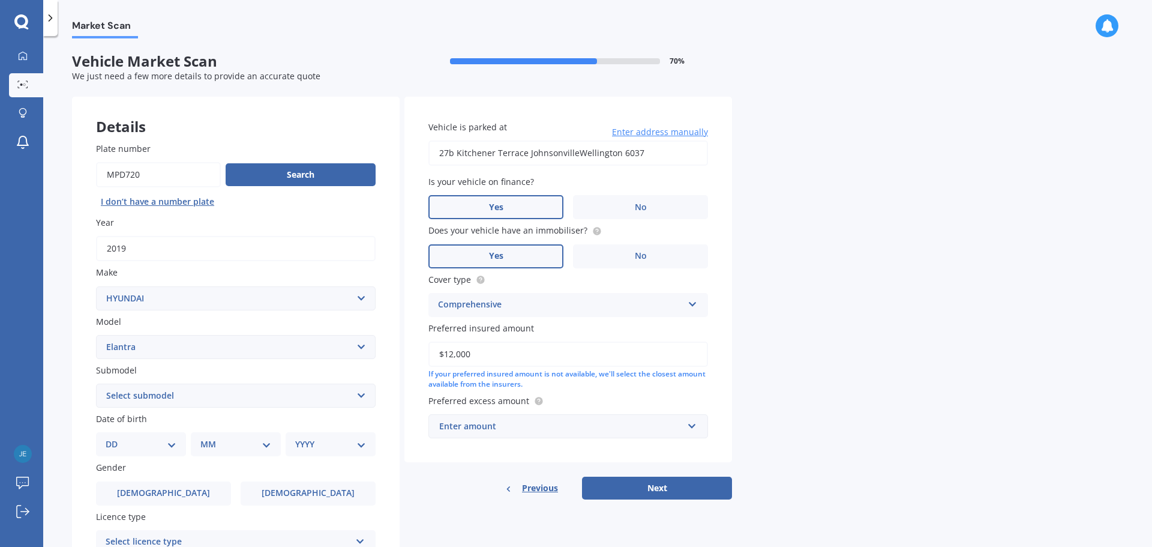 Image resolution: width=1152 pixels, height=547 pixels. Describe the element at coordinates (677, 61) in the screenshot. I see `span: 70 %` at that location.